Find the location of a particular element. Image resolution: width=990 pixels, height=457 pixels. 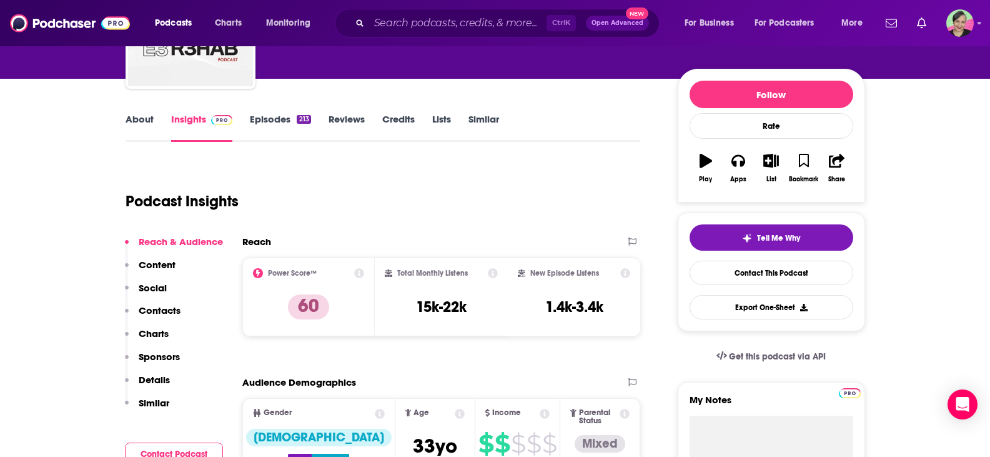

button: Apps is located at coordinates (738, 168).